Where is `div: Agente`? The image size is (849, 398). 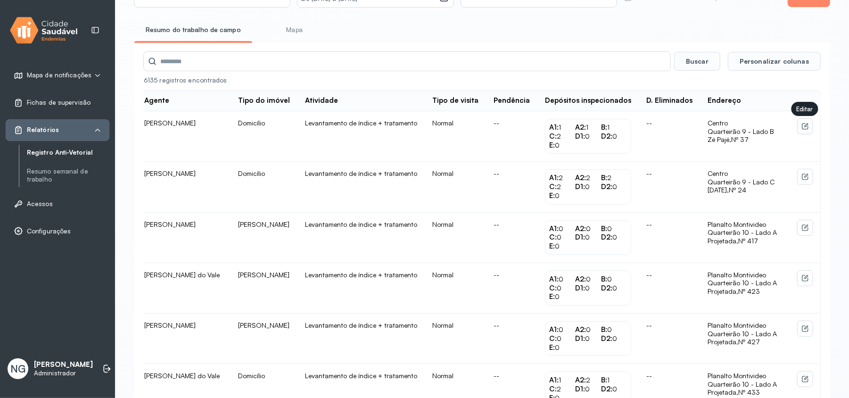 div: Agente is located at coordinates (156, 100).